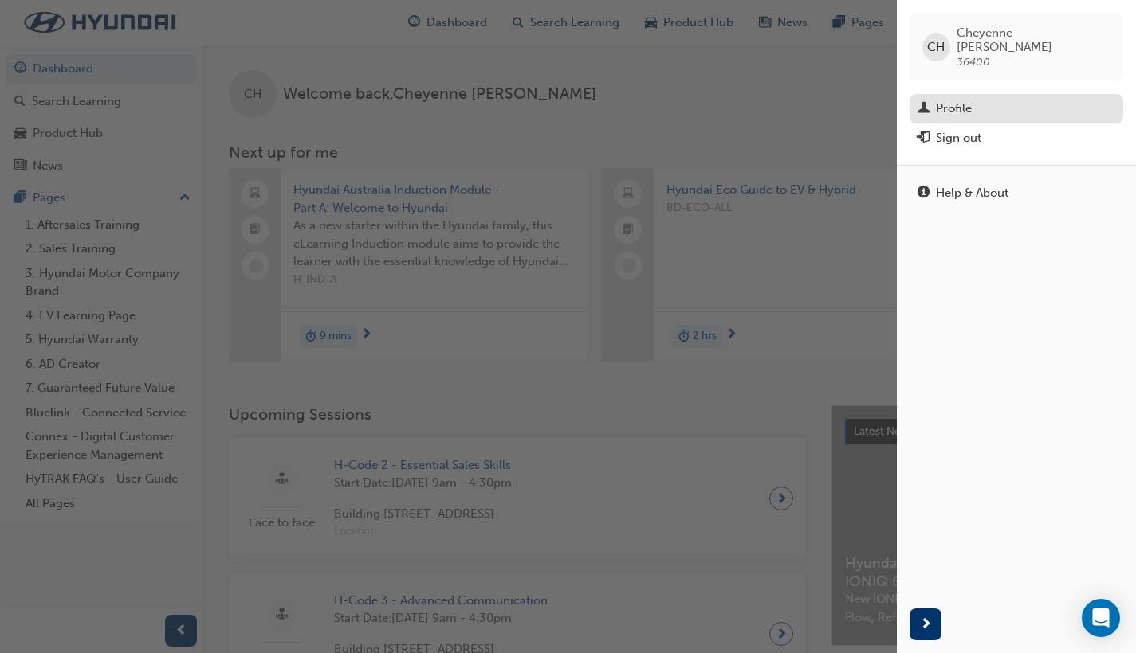 The width and height of the screenshot is (1136, 653). What do you see at coordinates (923, 109) in the screenshot?
I see `span: man-icon` at bounding box center [923, 109].